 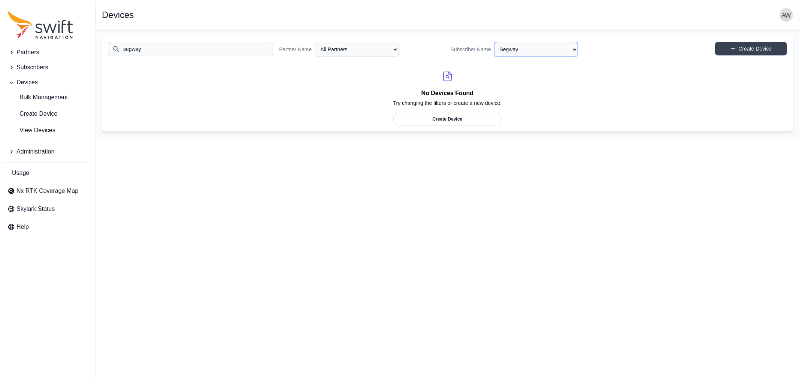 What do you see at coordinates (48, 227) in the screenshot?
I see `a: Help` at bounding box center [48, 227].